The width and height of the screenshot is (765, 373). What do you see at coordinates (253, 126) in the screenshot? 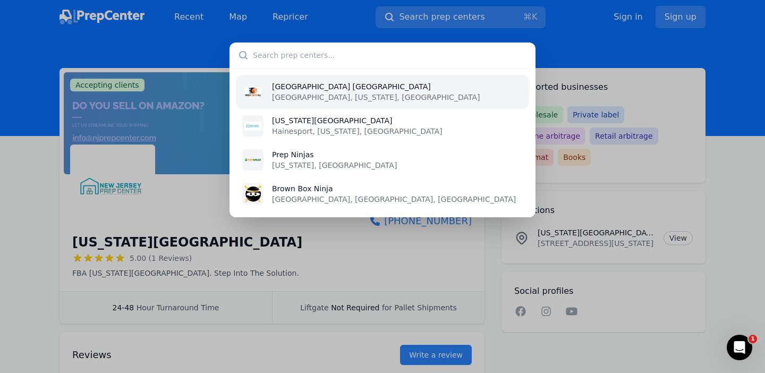
I see `img: New Jersey Prep Center` at bounding box center [253, 126].